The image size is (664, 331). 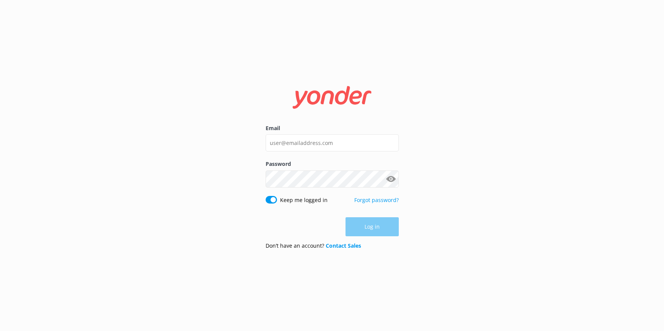 I want to click on label: Keep me logged in, so click(x=303, y=200).